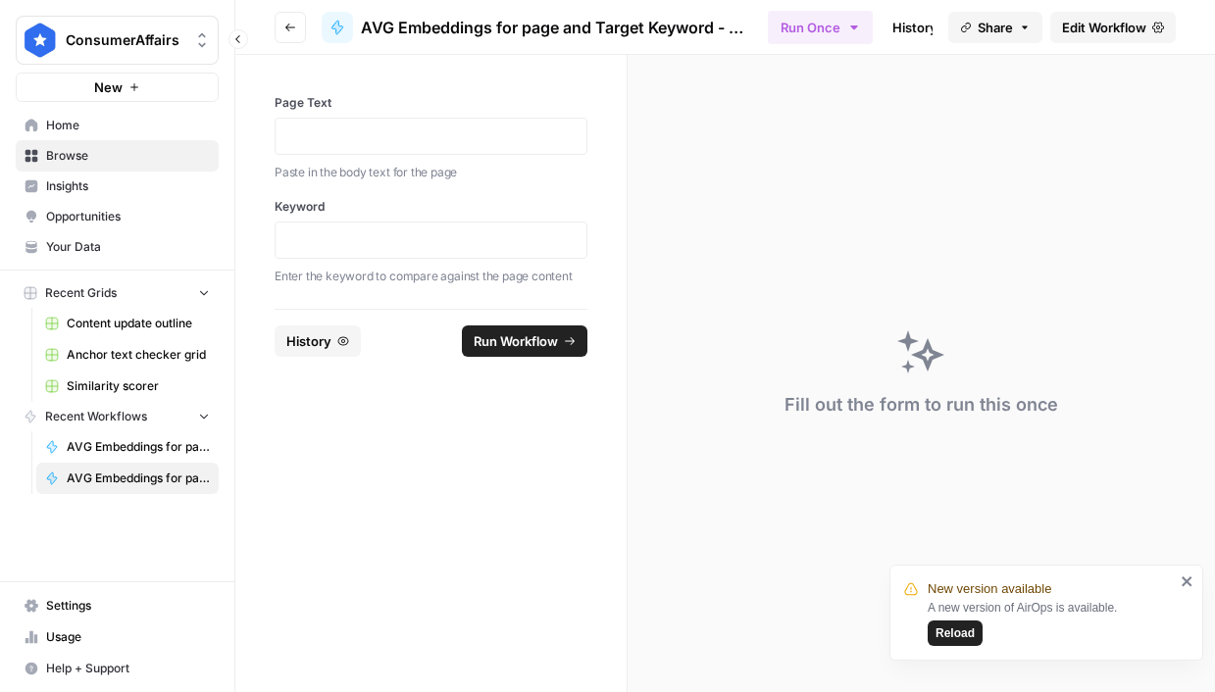 The width and height of the screenshot is (1215, 692). What do you see at coordinates (127, 156) in the screenshot?
I see `span: Browse` at bounding box center [127, 156].